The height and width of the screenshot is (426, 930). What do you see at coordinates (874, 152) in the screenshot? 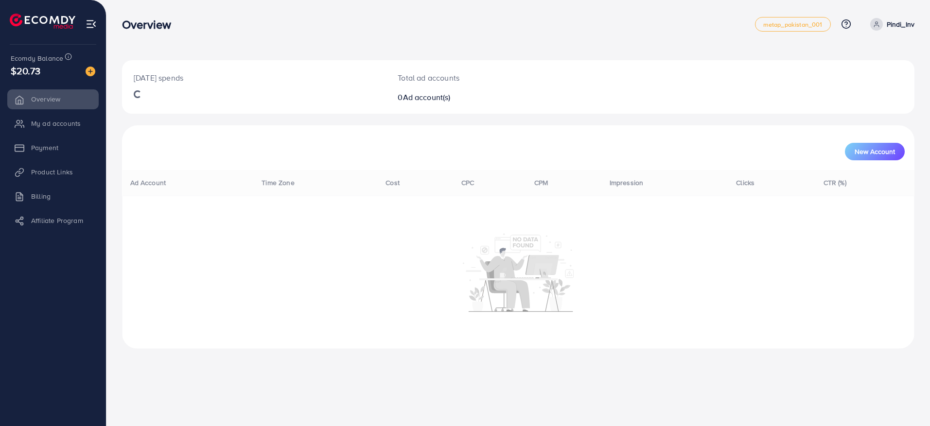
I see `button: New Account` at bounding box center [874, 152].